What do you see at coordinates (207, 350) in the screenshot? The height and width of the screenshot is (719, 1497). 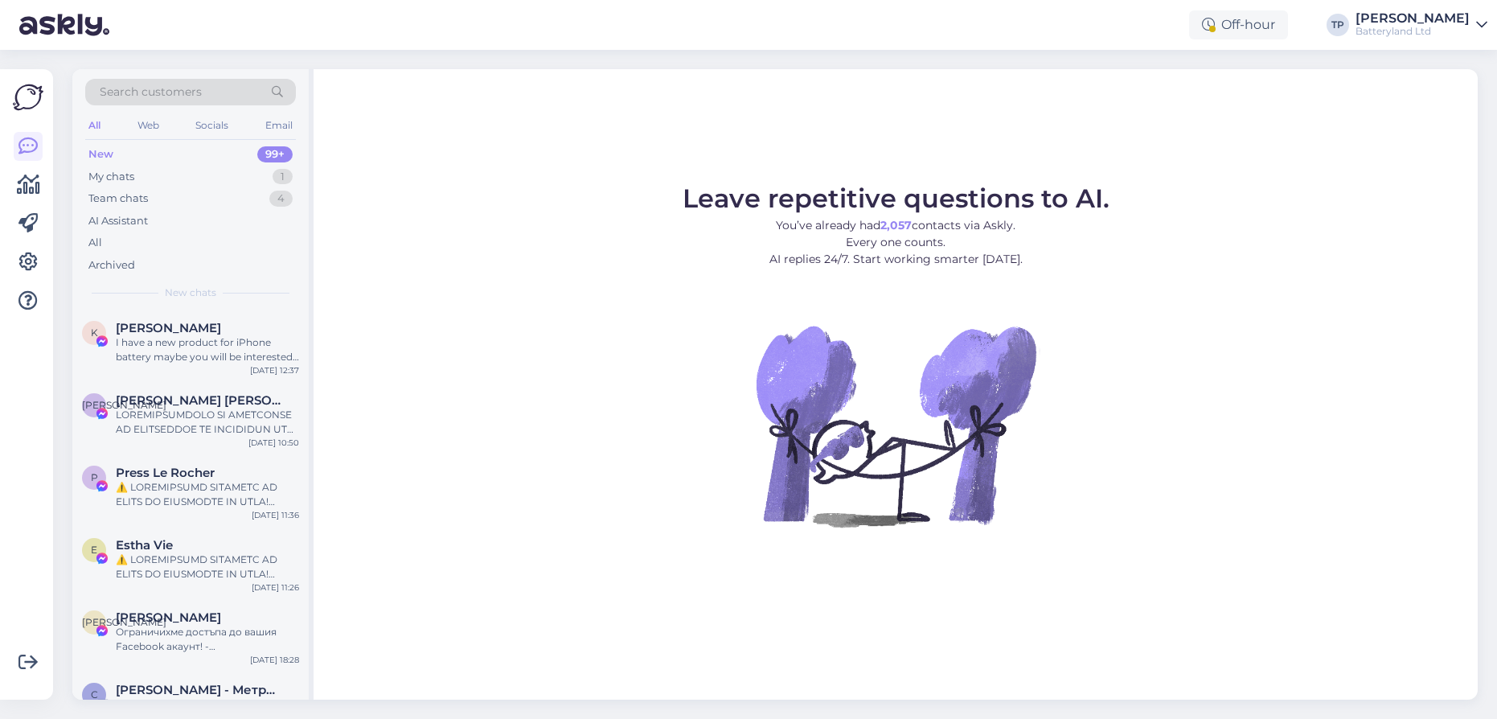 I see `div: I have a new product for iPhone battery maybe you will be interested😁` at bounding box center [207, 350].